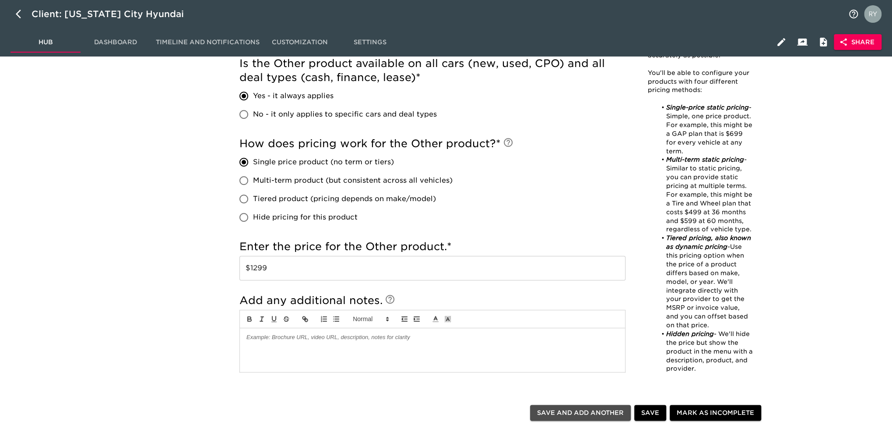  I want to click on span: Multi-term product (but consistent across all vehicles), so click(353, 180).